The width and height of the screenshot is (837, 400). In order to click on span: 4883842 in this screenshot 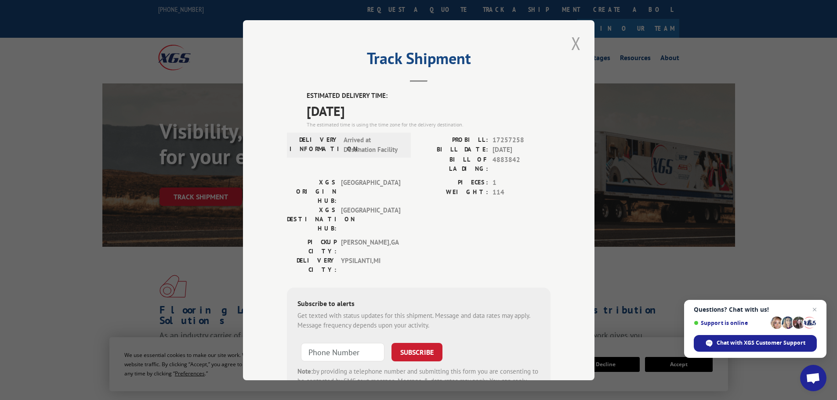, I will do `click(522, 164)`.